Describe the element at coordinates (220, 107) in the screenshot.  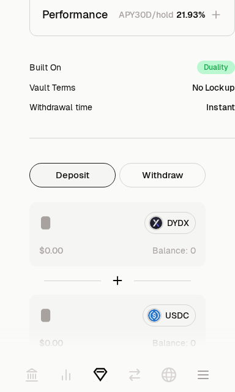
I see `div: Instant` at that location.